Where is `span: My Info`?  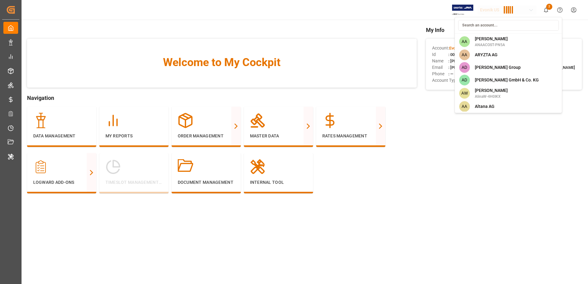
span: My Info is located at coordinates (504, 30).